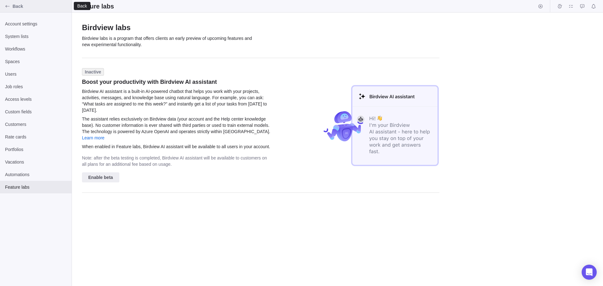  I want to click on span: Custom fields, so click(36, 112).